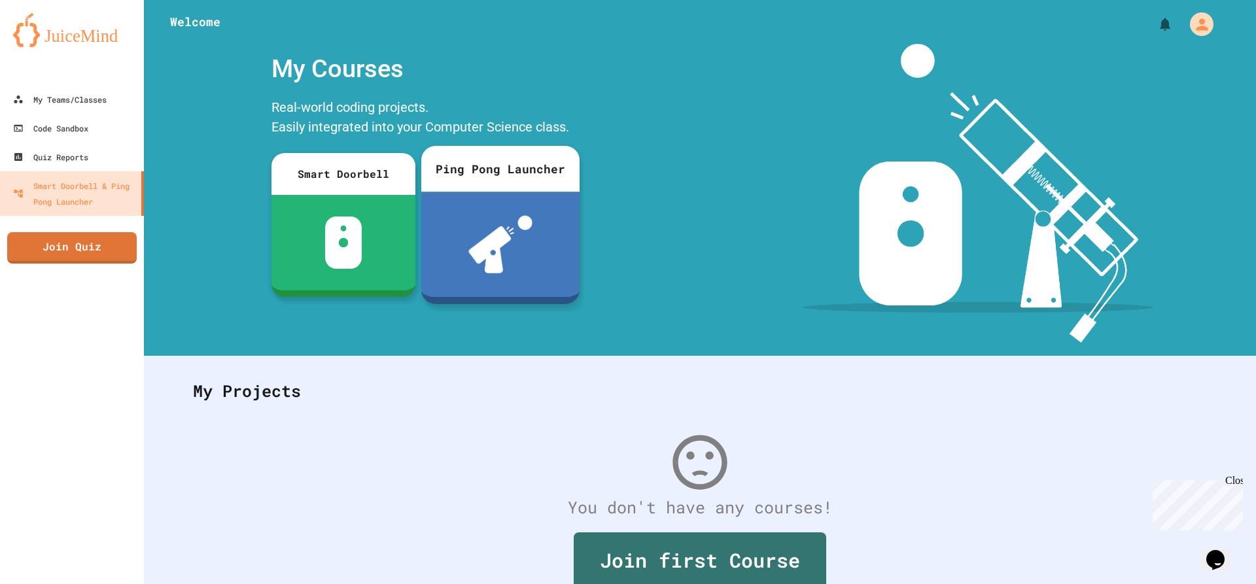  Describe the element at coordinates (48, 44) in the screenshot. I see `div: Chat with us now!Close` at that location.